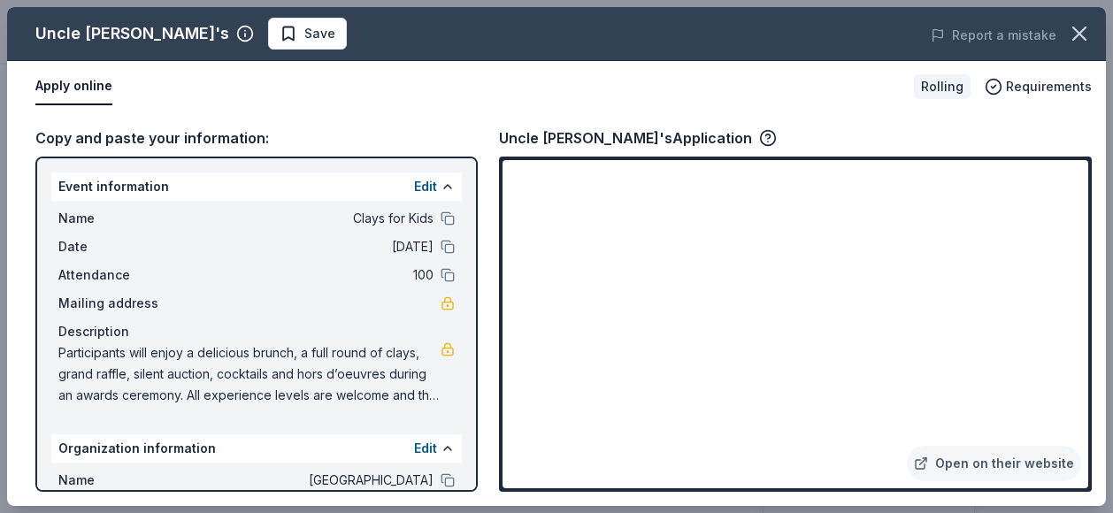 This screenshot has width=1113, height=513. Describe the element at coordinates (305, 275) in the screenshot. I see `span: 100` at that location.